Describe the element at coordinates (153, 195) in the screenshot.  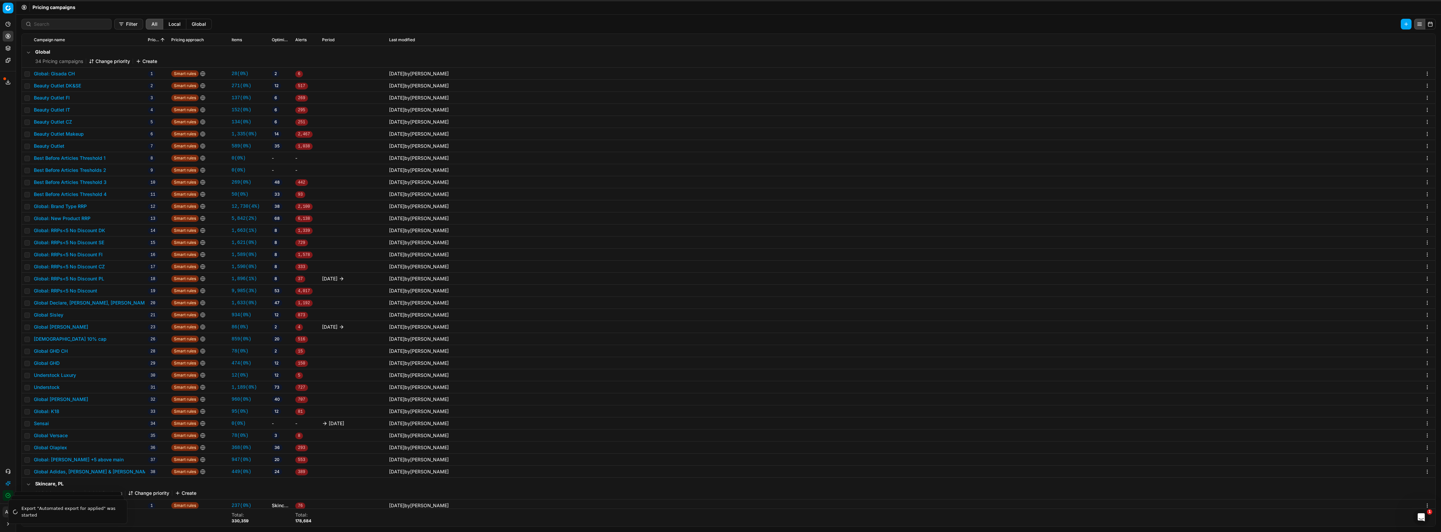
I see `span: 11` at that location.